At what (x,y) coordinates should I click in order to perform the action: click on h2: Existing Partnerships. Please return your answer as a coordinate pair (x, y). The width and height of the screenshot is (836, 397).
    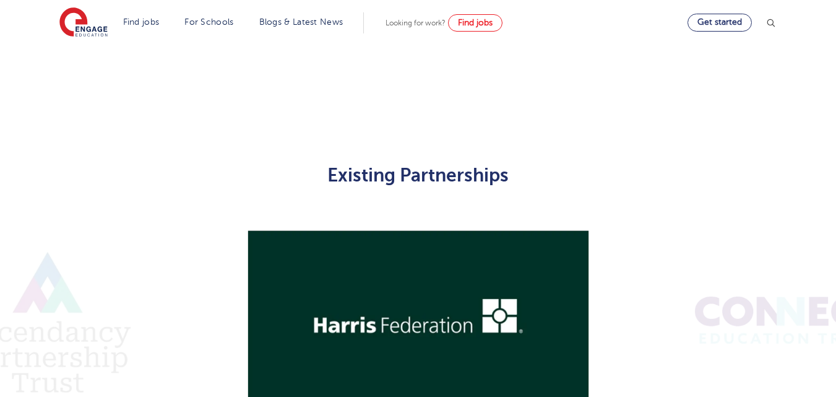
    Looking at the image, I should click on (418, 175).